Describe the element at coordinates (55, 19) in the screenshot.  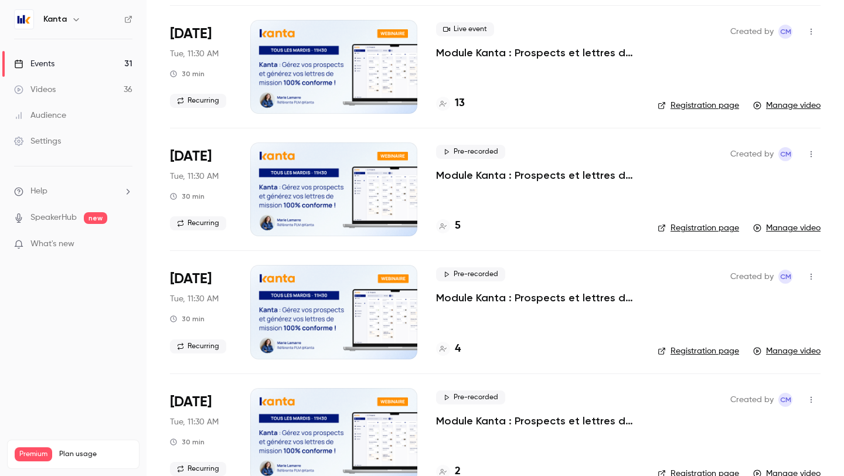
I see `h6: Kanta` at that location.